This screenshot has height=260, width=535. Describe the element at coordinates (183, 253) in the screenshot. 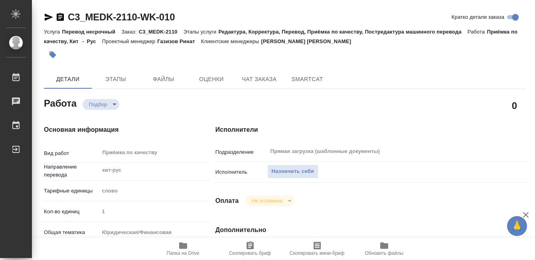

I see `span: Папка на Drive` at that location.